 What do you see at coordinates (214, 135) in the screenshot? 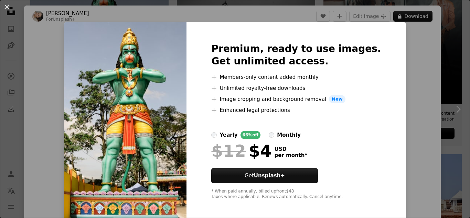
I see `input: yearly66%off` at bounding box center [214, 135].